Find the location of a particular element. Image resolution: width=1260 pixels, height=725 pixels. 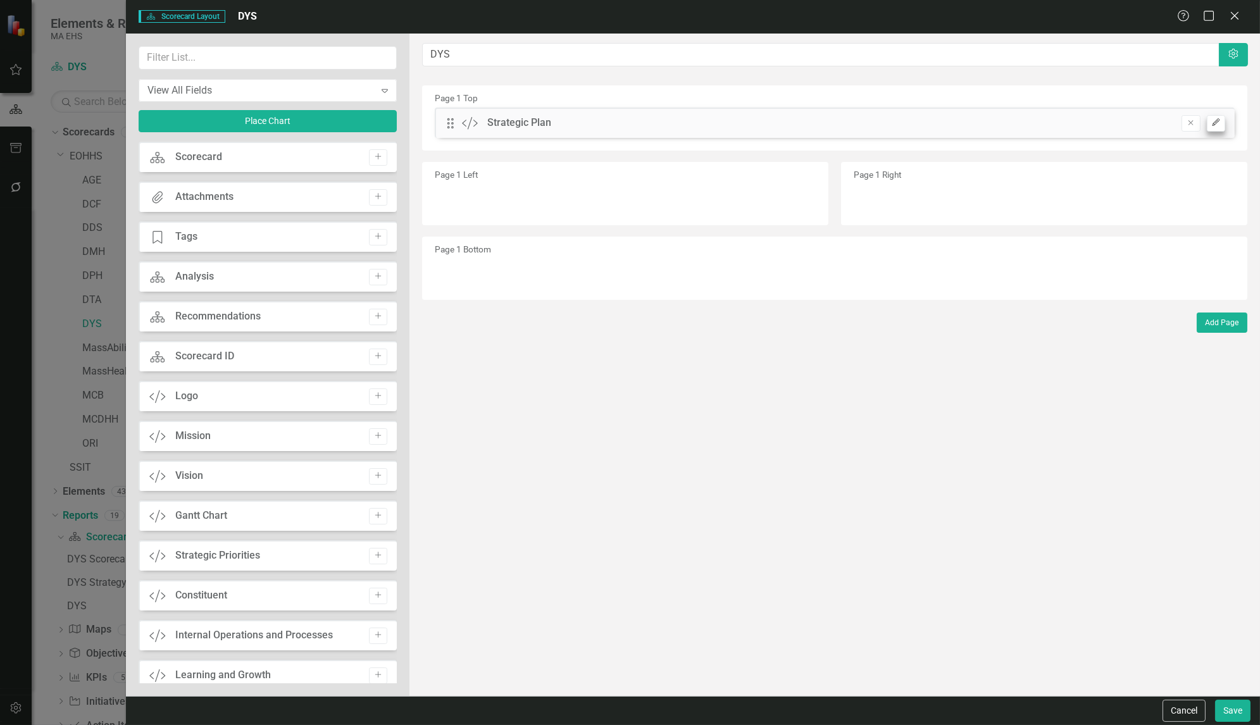

button: Save is located at coordinates (1233, 711).